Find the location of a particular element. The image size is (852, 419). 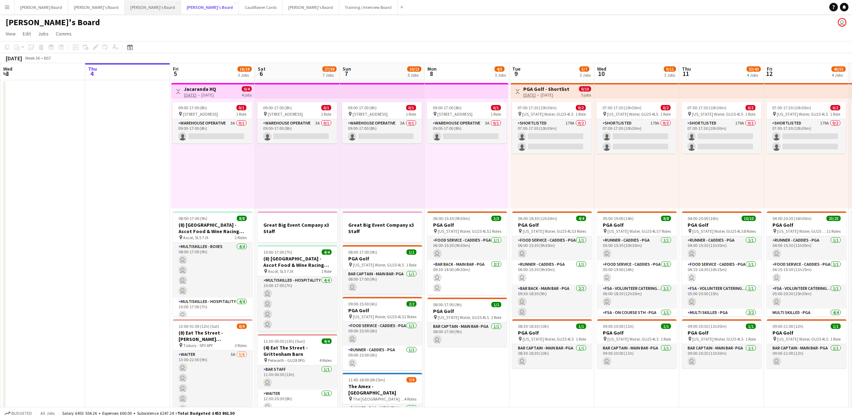

app-card-role: BAR STAFF1/111:30-00:30 (13h) is located at coordinates (298, 378).